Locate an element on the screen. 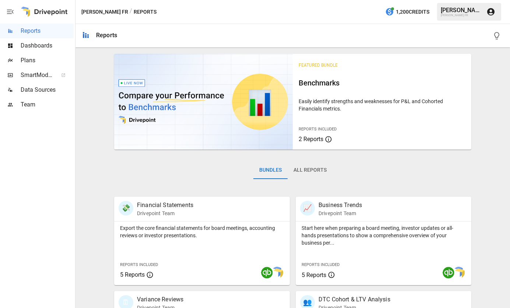  p: Business Trends is located at coordinates (340, 205).